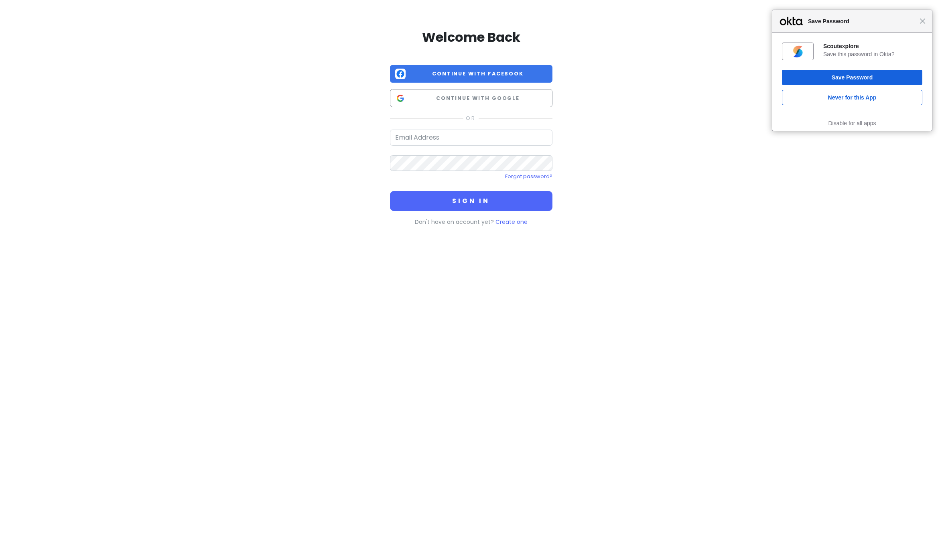 Image resolution: width=942 pixels, height=534 pixels. Describe the element at coordinates (511, 222) in the screenshot. I see `a: Create one` at that location.